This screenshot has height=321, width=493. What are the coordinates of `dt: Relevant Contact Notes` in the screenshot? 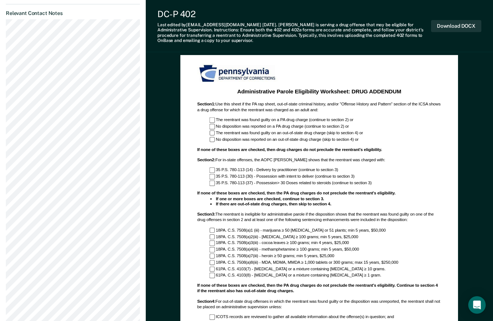 It's located at (73, 13).